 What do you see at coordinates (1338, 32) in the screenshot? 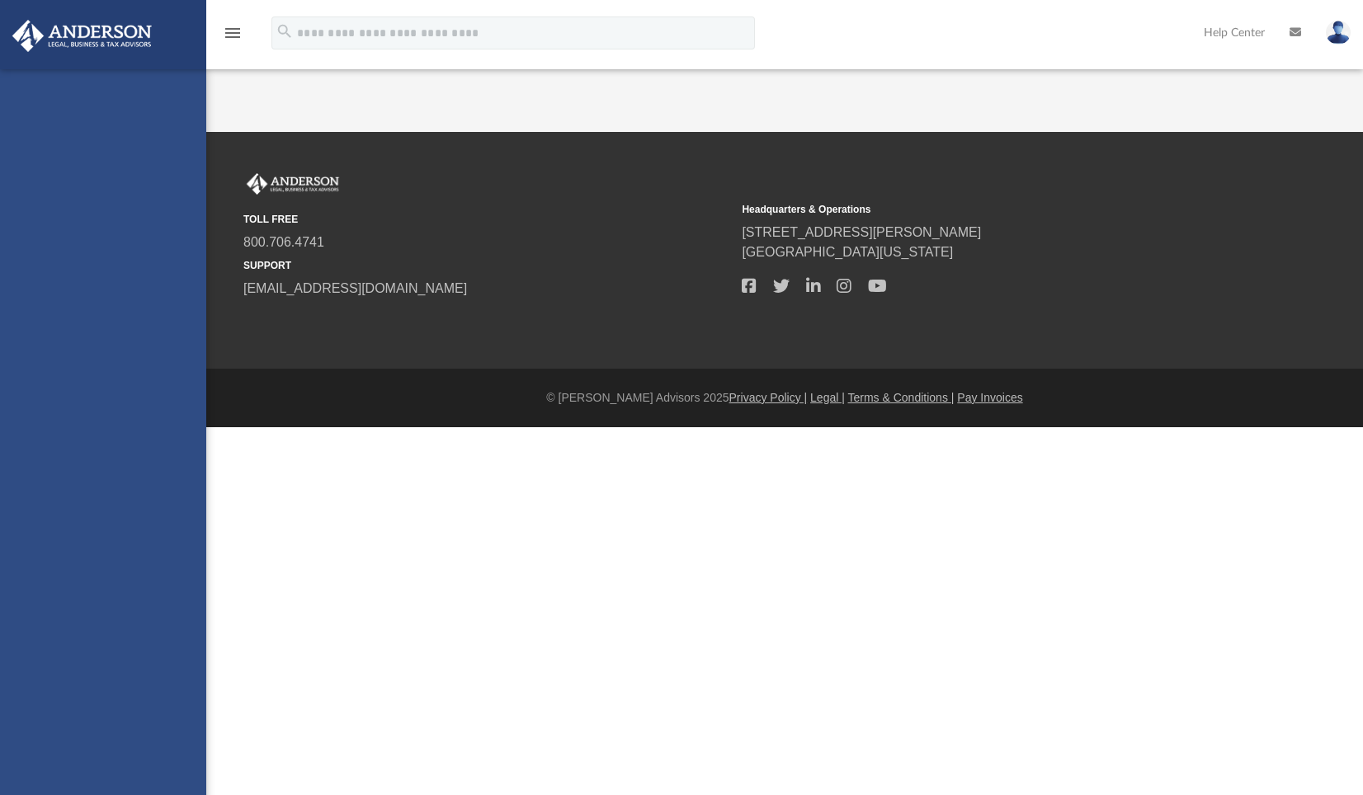
I see `img: User Pic` at bounding box center [1338, 32].